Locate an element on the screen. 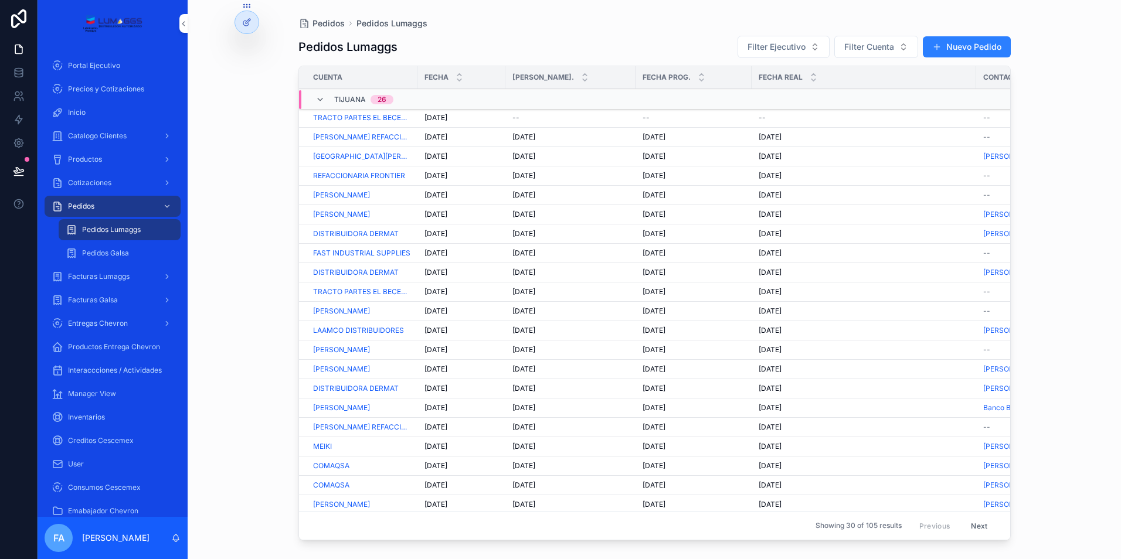 Image resolution: width=1121 pixels, height=559 pixels. span: FAST INDUSTRIAL SUPPLIES is located at coordinates (362, 253).